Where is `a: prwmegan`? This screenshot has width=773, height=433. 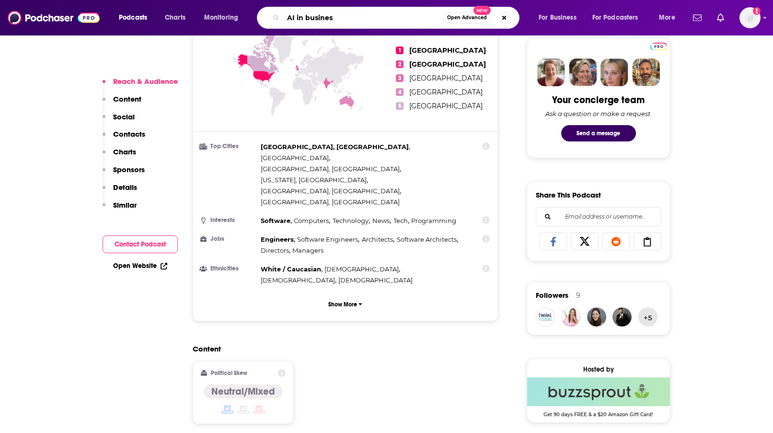
a: prwmegan is located at coordinates (571, 317).